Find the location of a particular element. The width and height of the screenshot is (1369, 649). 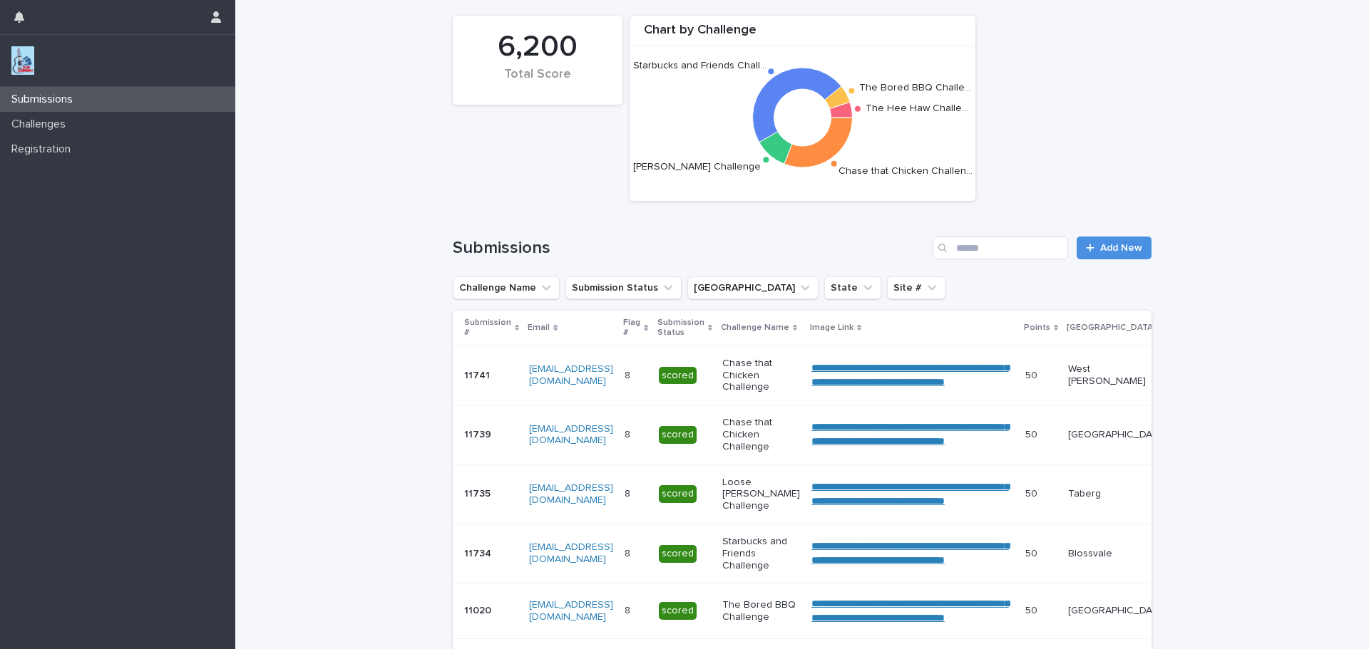

h1: Submissions is located at coordinates (689, 248).